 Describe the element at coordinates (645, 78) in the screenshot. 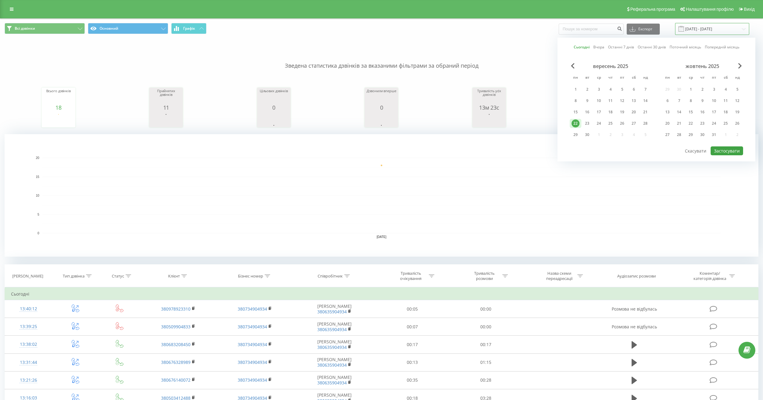

I see `abbr: неділя` at that location.